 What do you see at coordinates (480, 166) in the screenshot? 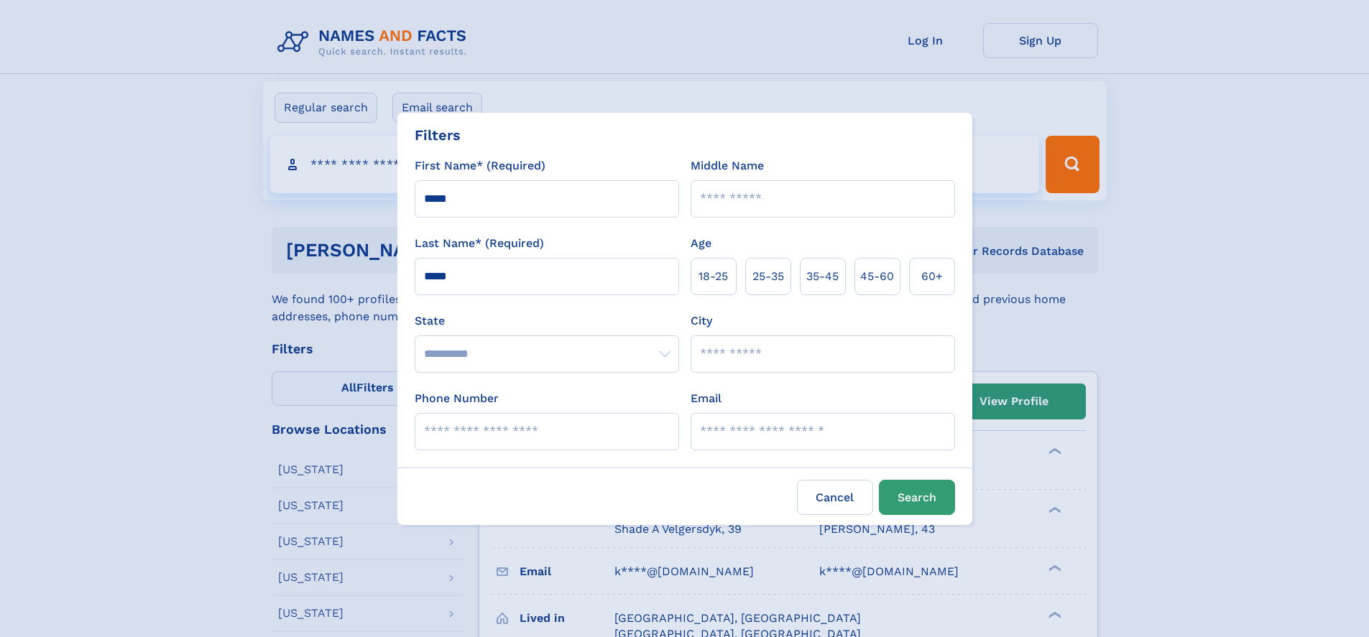
I see `label: First Name* (Required)` at bounding box center [480, 166].